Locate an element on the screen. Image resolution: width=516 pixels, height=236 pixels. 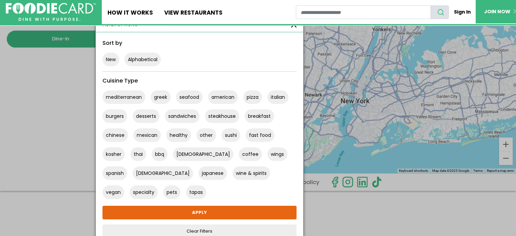
button: seafood is located at coordinates (189, 97).